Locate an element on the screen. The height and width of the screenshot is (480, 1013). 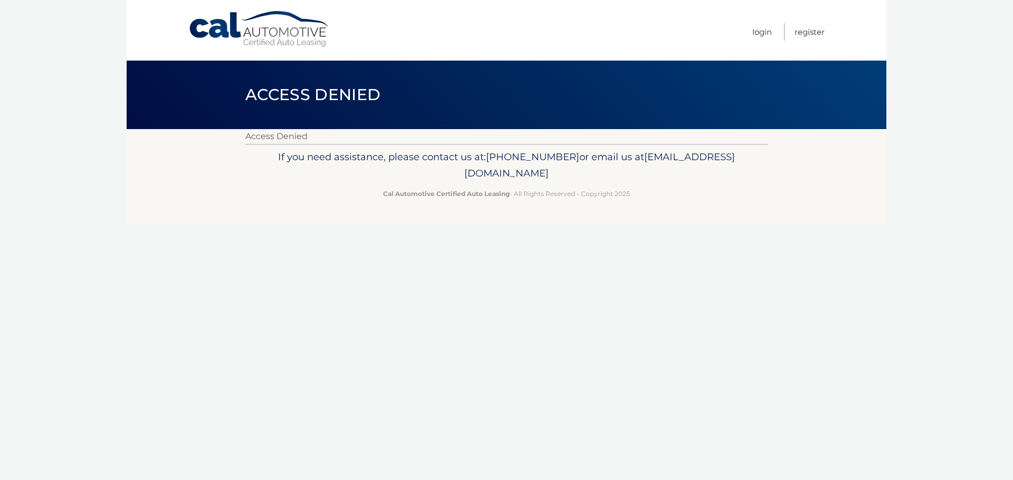
a: Cal Automotive is located at coordinates (259, 29).